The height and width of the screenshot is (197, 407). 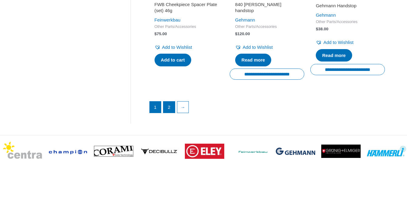 I want to click on a: Page 2, so click(x=169, y=107).